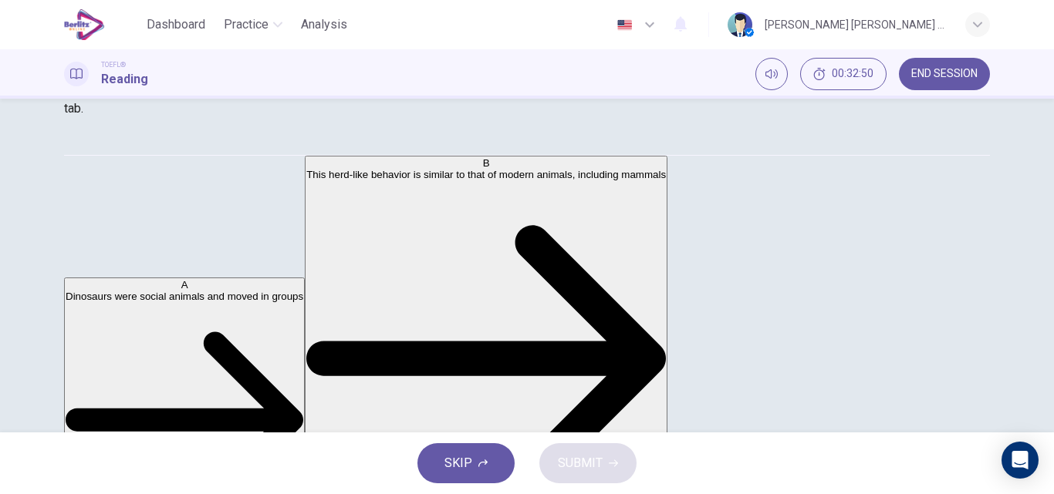 This screenshot has height=494, width=1054. What do you see at coordinates (1020, 460) in the screenshot?
I see `div: Open Intercom Messenger` at bounding box center [1020, 460].